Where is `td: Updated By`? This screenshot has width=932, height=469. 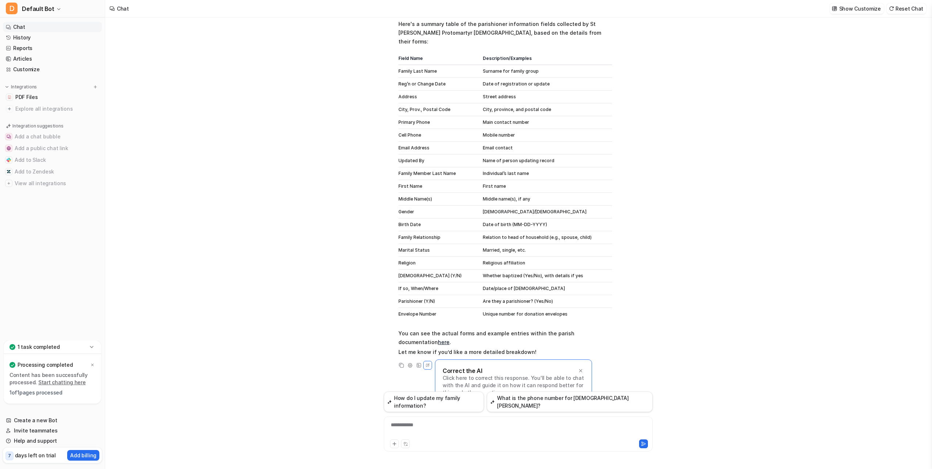 td: Updated By is located at coordinates (438, 160).